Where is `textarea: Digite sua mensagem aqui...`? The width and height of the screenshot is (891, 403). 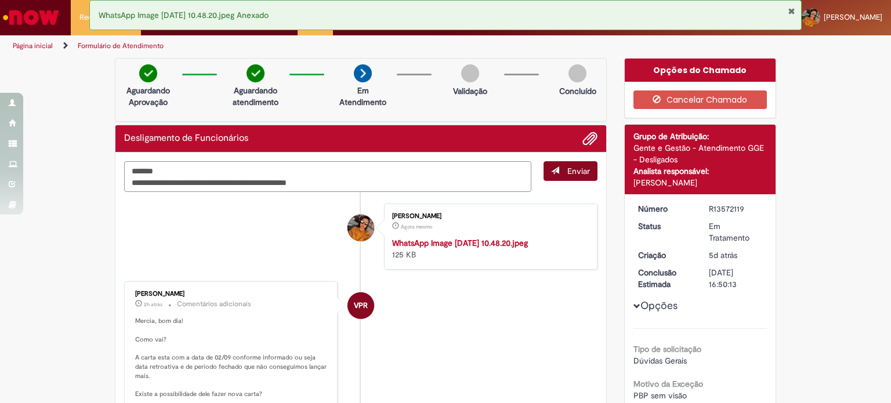
textarea: Digite sua mensagem aqui... is located at coordinates (328, 177).